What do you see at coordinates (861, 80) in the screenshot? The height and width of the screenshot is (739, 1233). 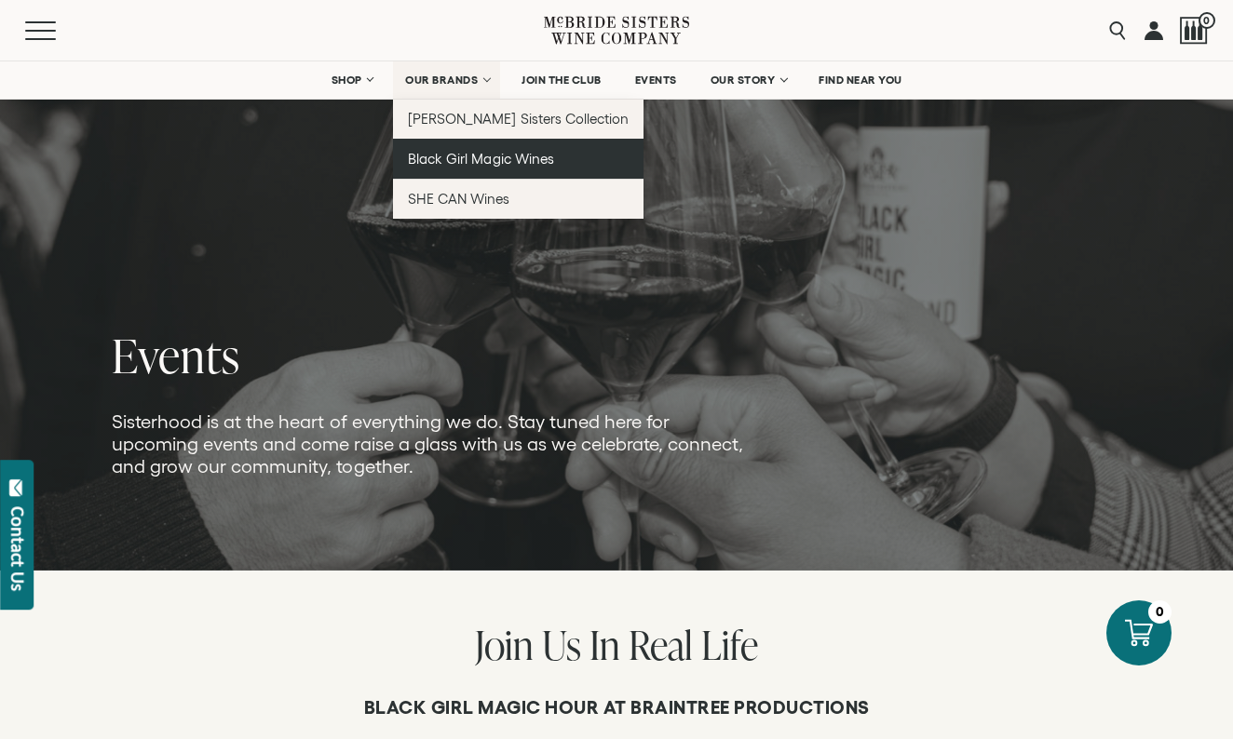 I see `span: FIND NEAR YOU` at bounding box center [861, 80].